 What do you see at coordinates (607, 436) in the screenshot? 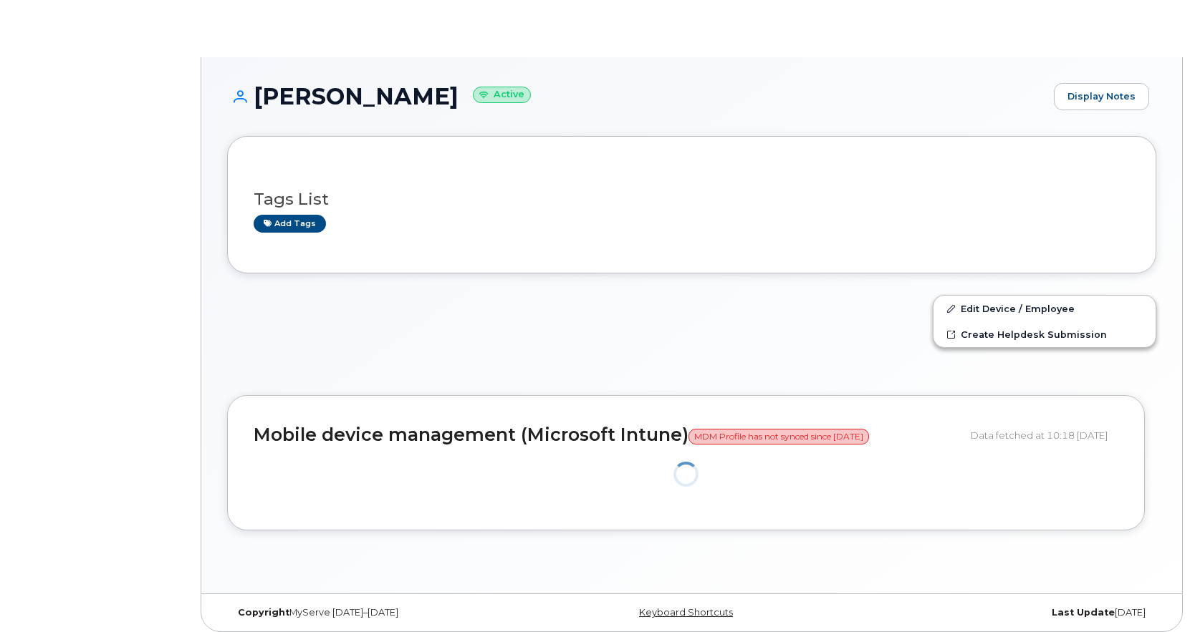
I see `h2: Mobile device management (Microsoft Intune)` at bounding box center [607, 436].